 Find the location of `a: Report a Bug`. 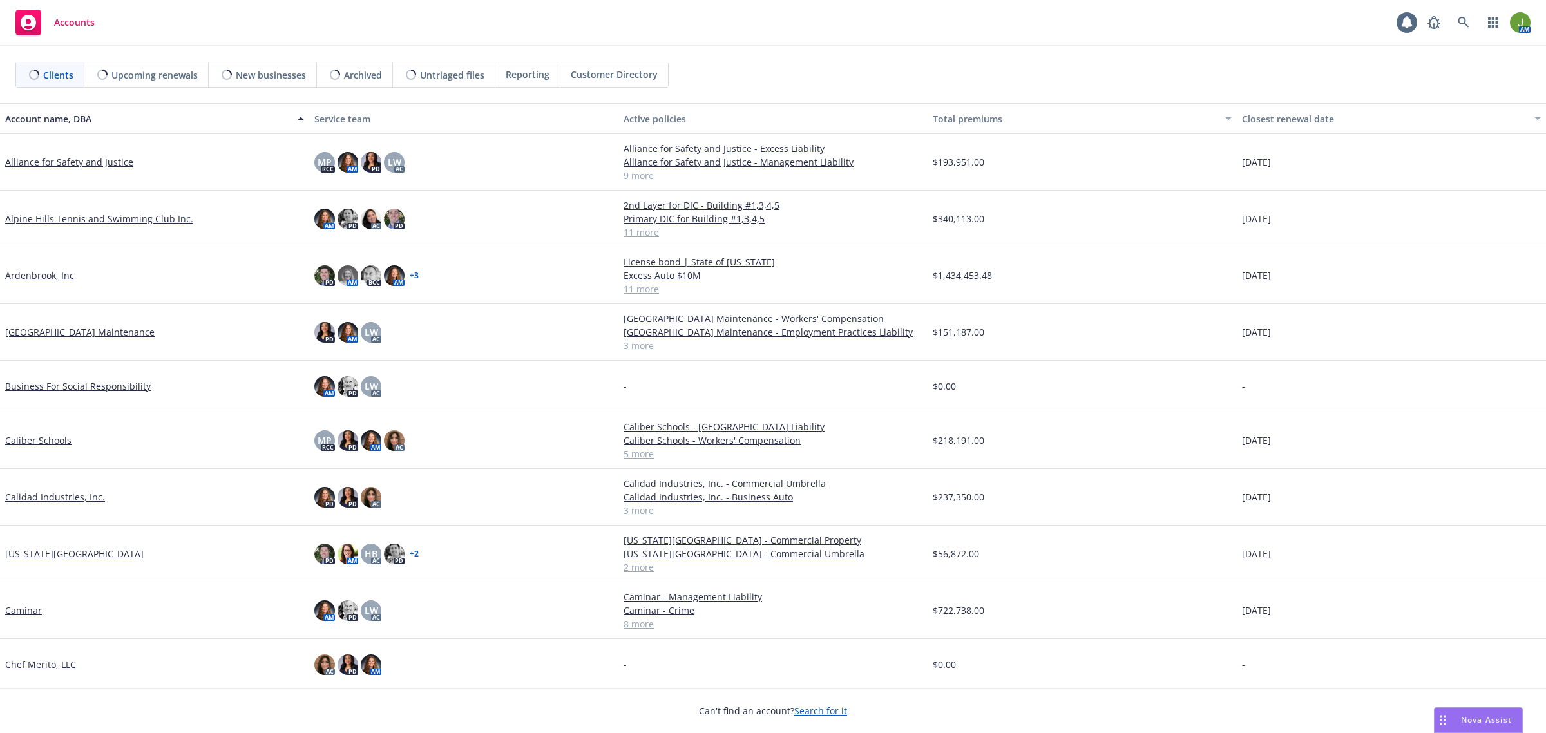

a: Report a Bug is located at coordinates (1434, 23).